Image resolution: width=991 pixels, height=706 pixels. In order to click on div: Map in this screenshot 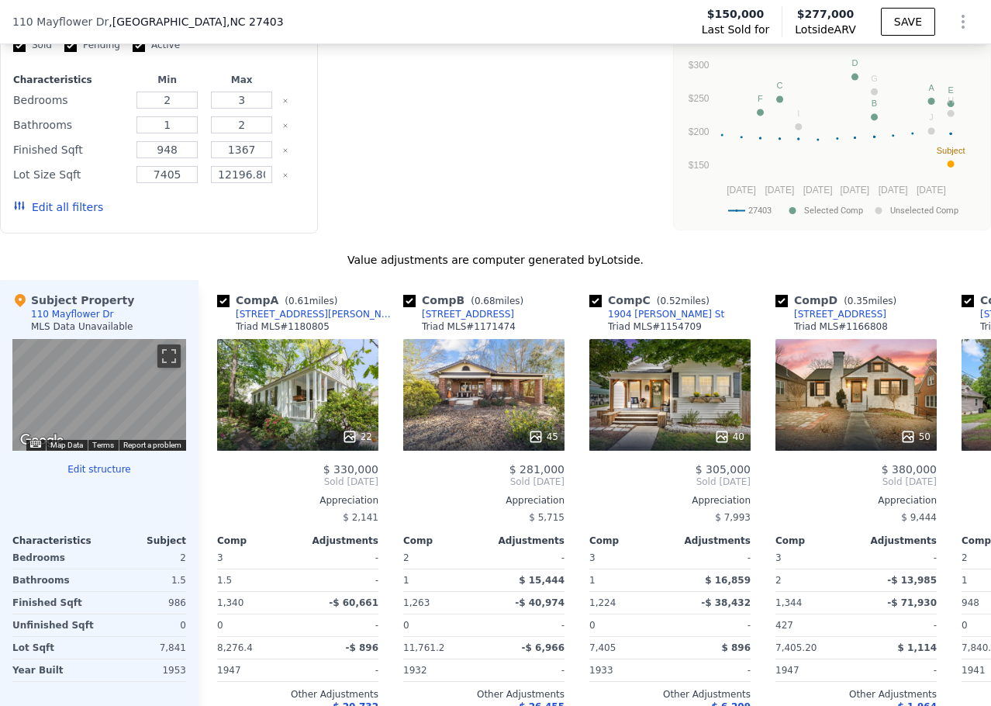, I will do `click(99, 395)`.